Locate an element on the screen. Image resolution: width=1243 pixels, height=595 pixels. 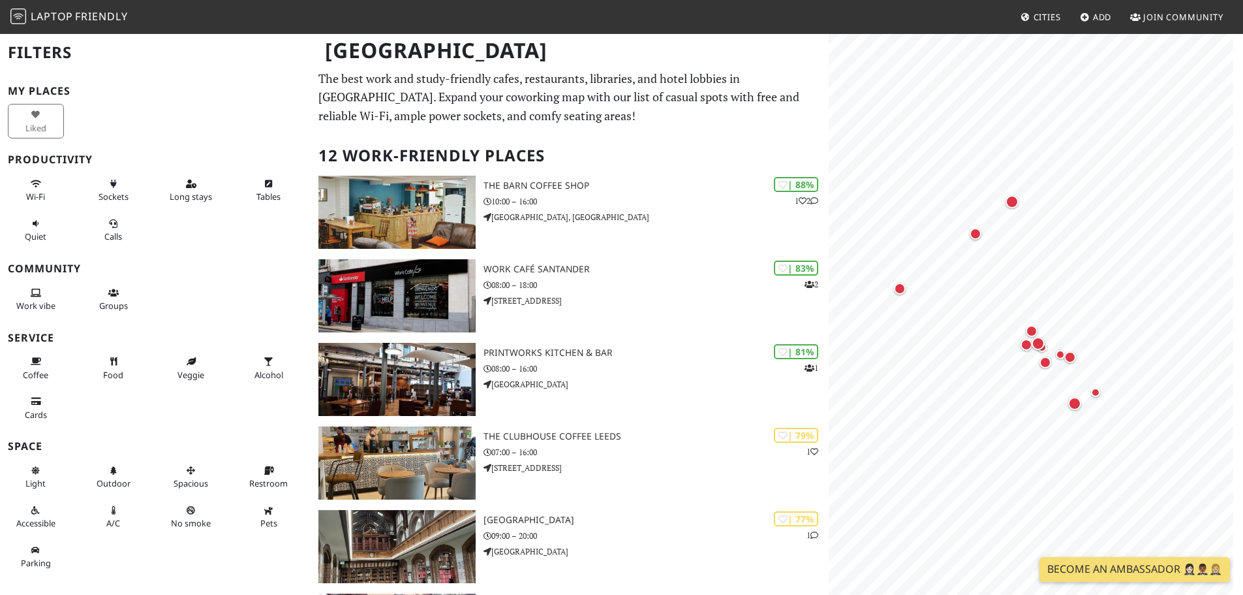
button: Cards is located at coordinates (36, 407).